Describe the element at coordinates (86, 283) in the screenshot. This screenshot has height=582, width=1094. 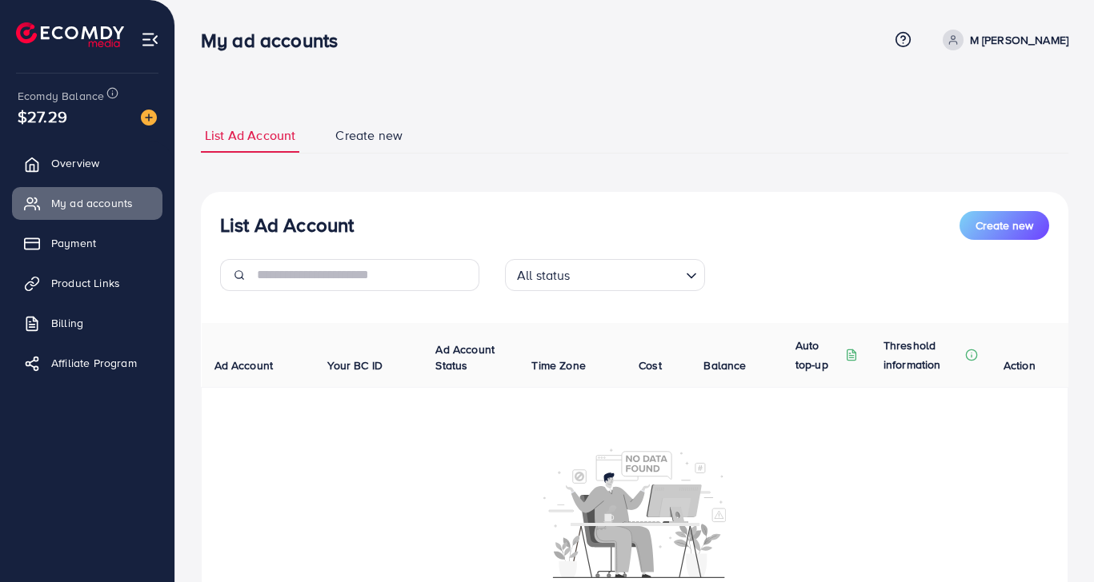
I see `span: Product Links` at that location.